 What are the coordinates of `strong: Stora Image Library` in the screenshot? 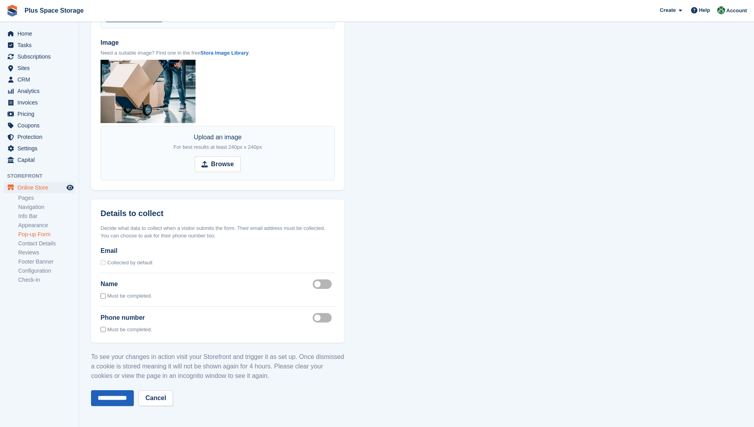 It's located at (225, 53).